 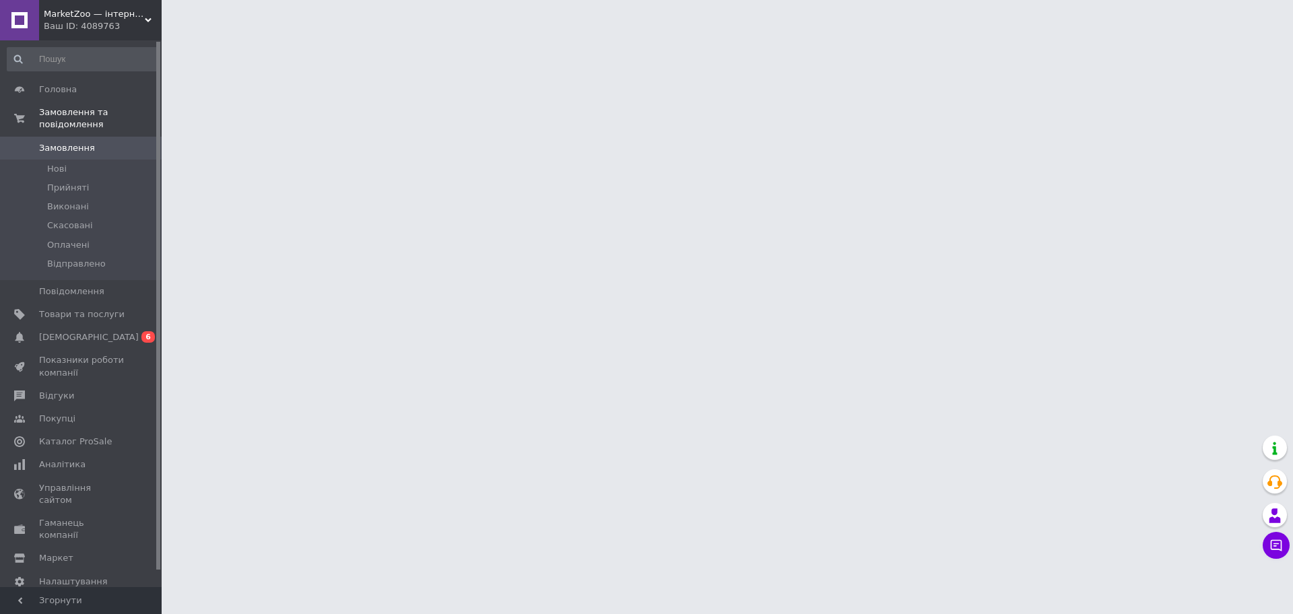 I want to click on span: Відправлено, so click(x=76, y=264).